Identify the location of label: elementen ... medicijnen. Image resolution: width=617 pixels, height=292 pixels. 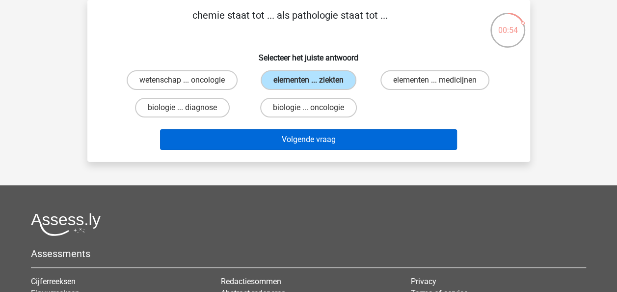
(435, 80).